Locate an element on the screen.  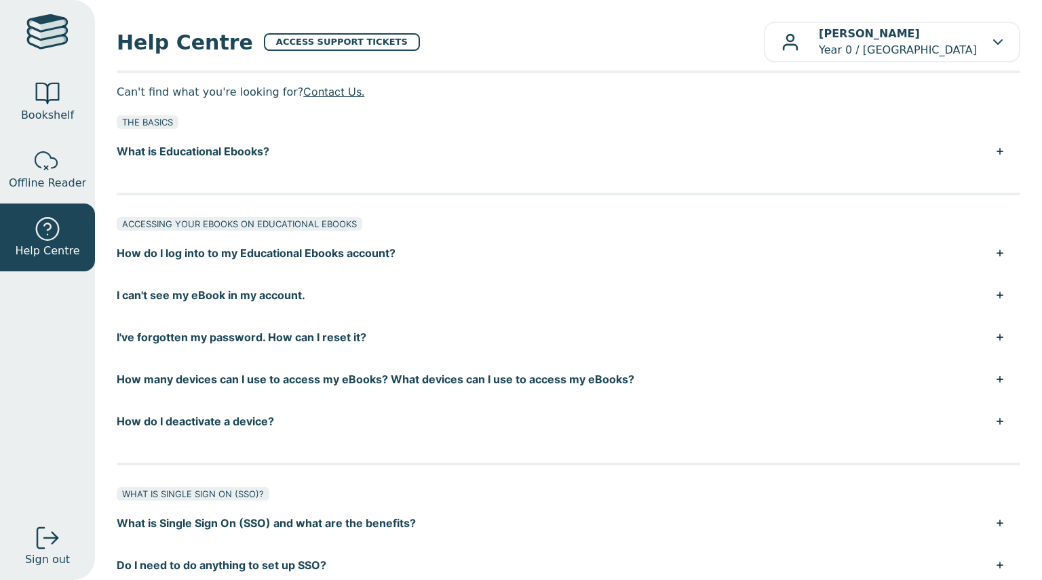
button: What is Single Sign On (SSO) and what are the benefits? is located at coordinates (568, 523).